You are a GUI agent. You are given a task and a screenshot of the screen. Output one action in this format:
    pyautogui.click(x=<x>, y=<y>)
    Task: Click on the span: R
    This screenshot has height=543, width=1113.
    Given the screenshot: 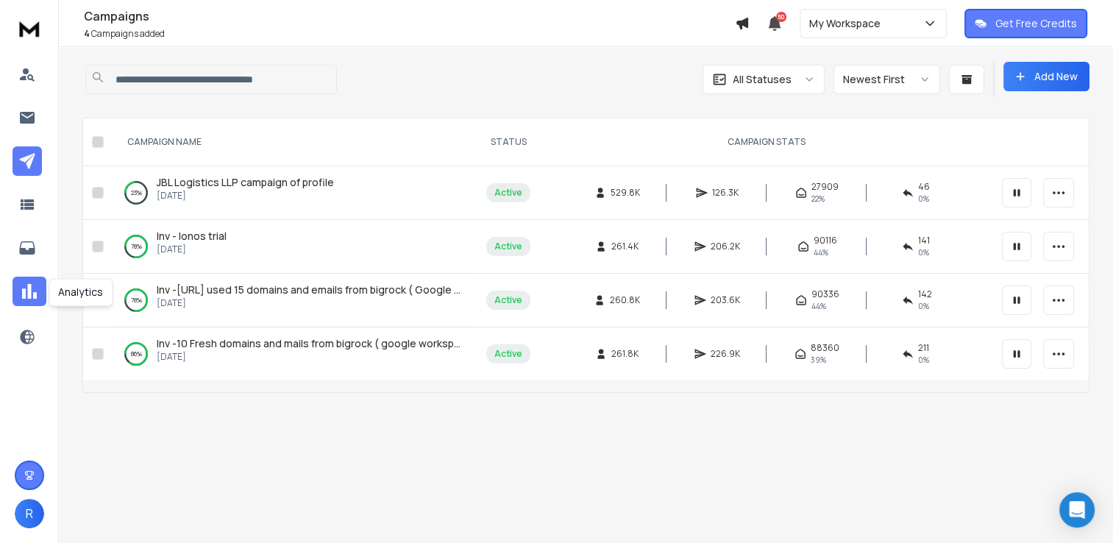 What is the action you would take?
    pyautogui.click(x=29, y=514)
    